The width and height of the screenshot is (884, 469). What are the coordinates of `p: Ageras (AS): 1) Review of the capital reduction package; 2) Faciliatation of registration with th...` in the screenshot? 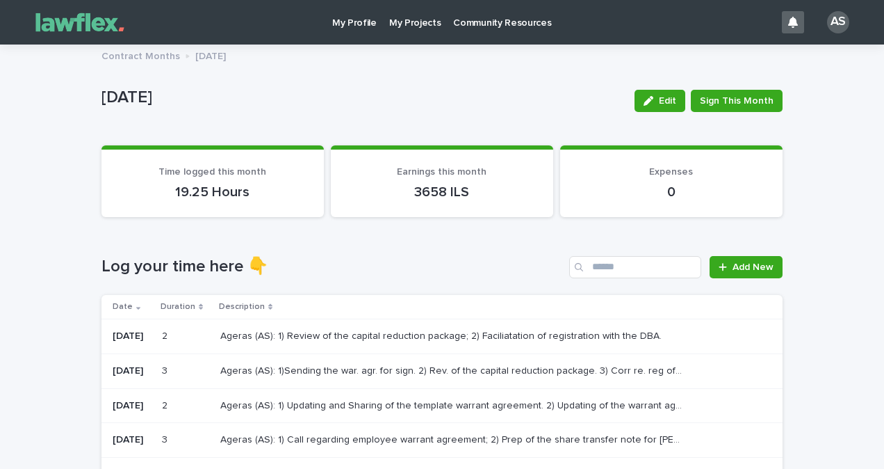 It's located at (442, 334).